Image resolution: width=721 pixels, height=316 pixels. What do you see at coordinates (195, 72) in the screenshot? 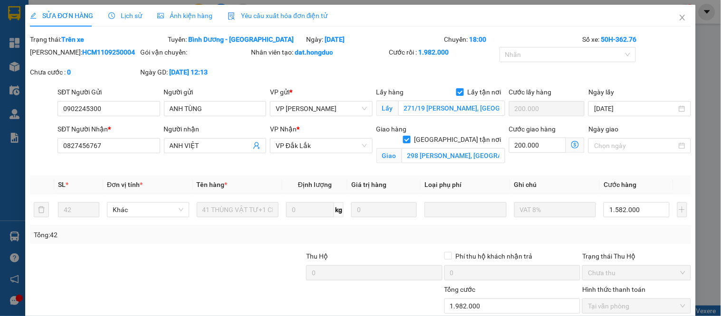
I see `div: Ngày GD:` at bounding box center [195, 72].